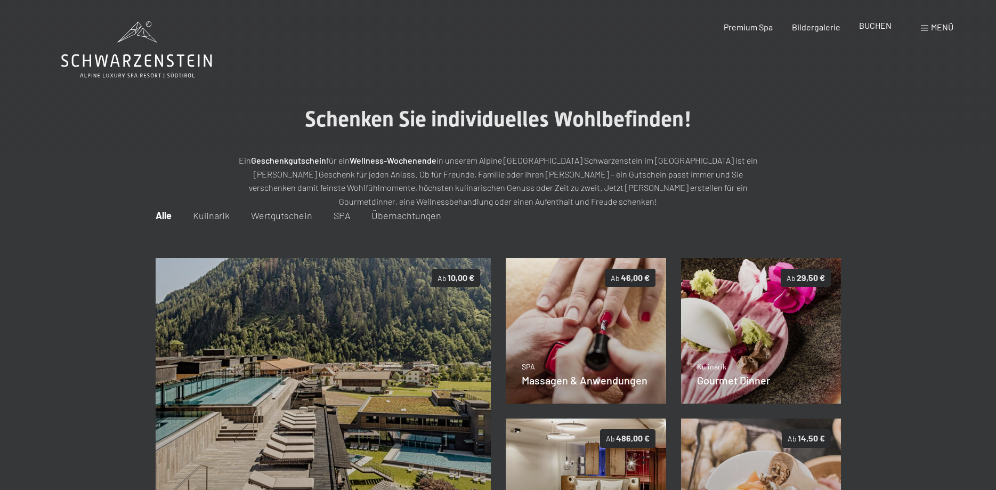 This screenshot has width=996, height=490. Describe the element at coordinates (875, 25) in the screenshot. I see `span: BUCHEN` at that location.